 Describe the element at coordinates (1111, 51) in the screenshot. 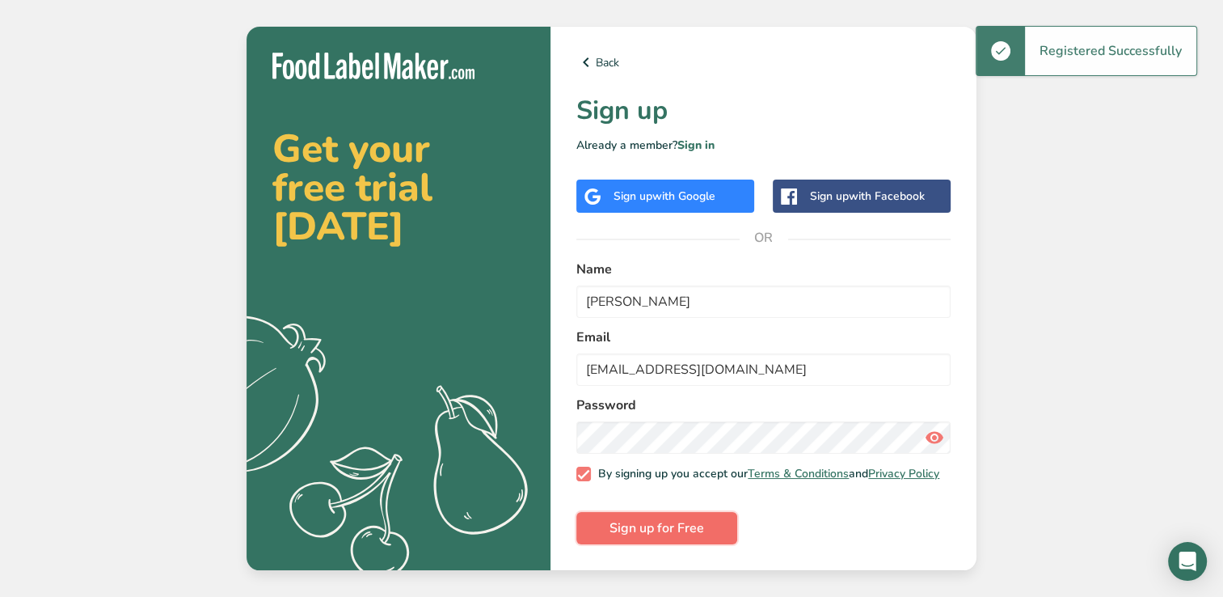

I see `div: Registered Successfully` at that location.